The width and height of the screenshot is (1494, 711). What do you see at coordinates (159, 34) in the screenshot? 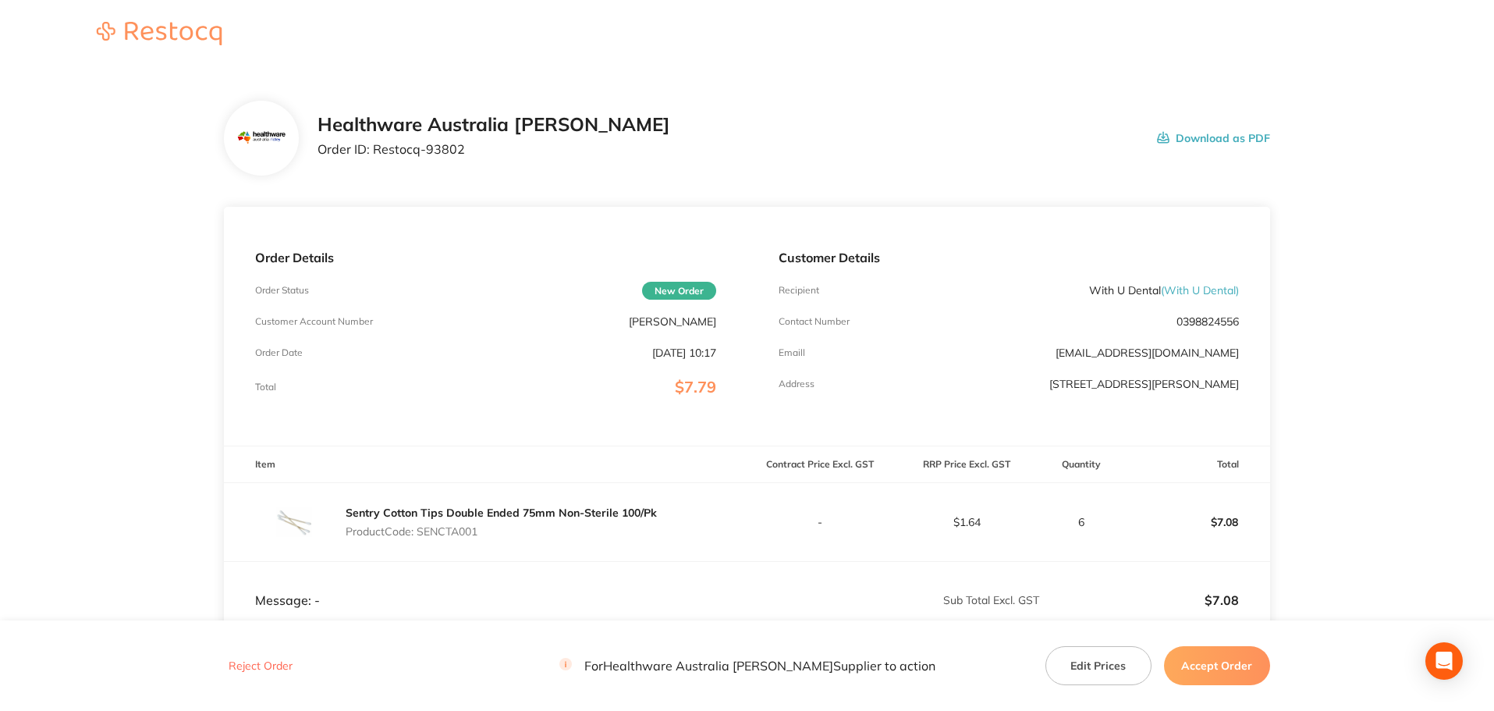
I see `a: Restocq logo` at bounding box center [159, 34].